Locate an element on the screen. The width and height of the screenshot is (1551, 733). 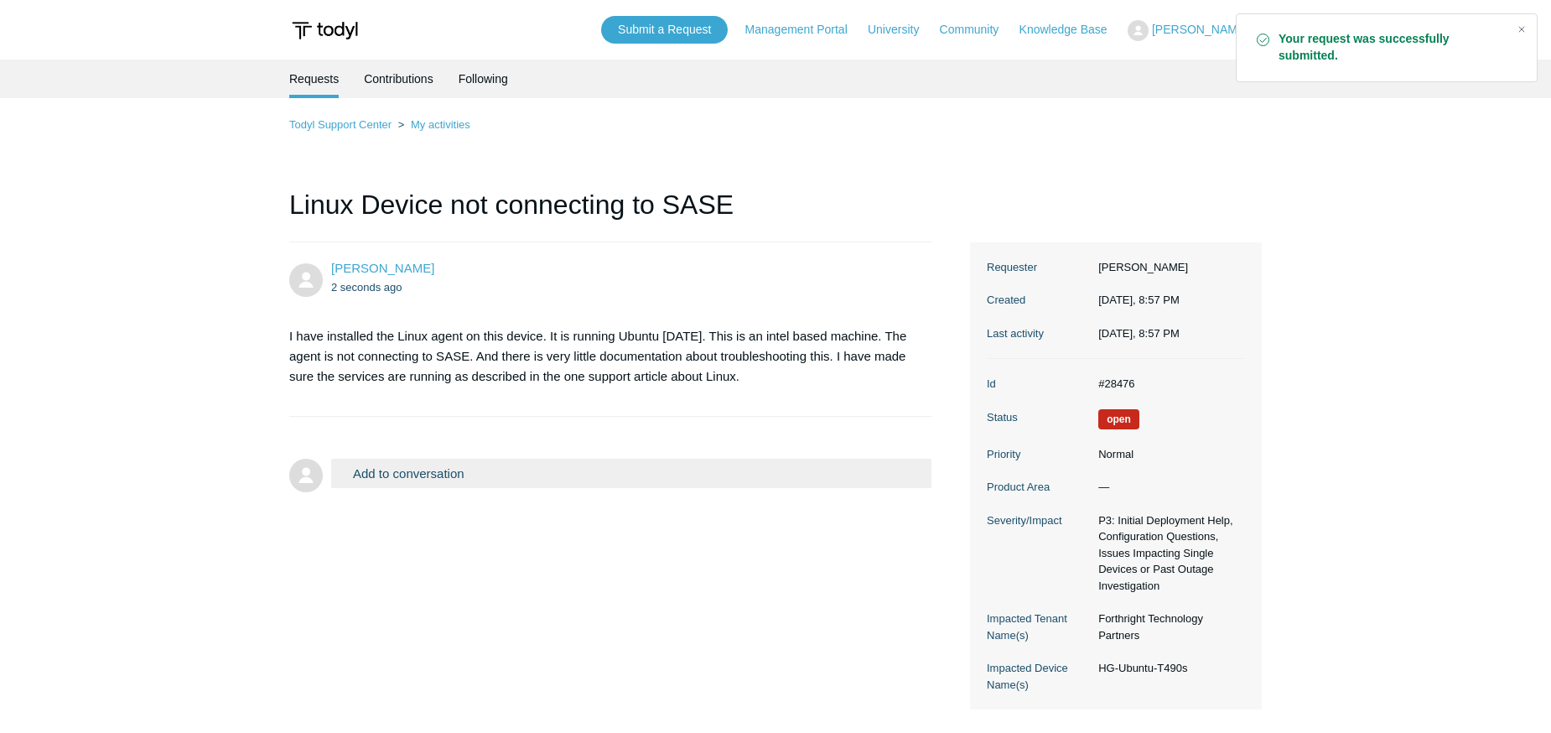
button: Add to conversation is located at coordinates (631, 473).